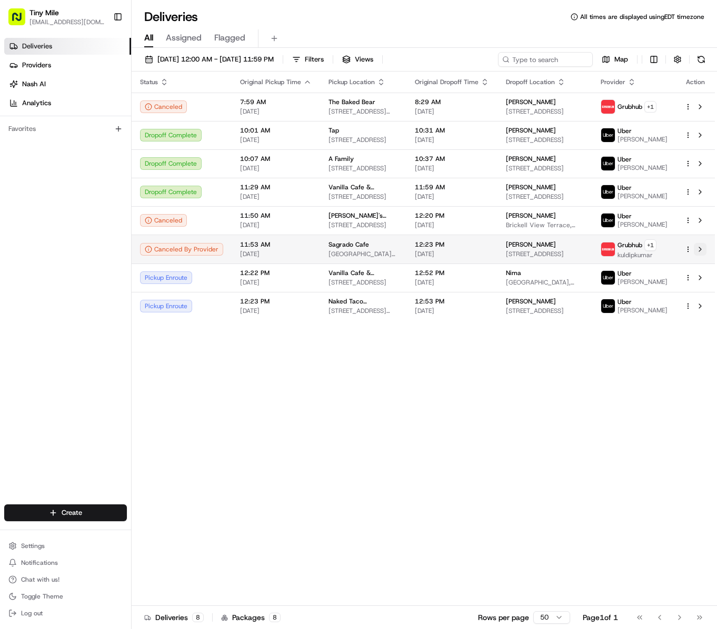  I want to click on span: 7:59 AM, so click(276, 102).